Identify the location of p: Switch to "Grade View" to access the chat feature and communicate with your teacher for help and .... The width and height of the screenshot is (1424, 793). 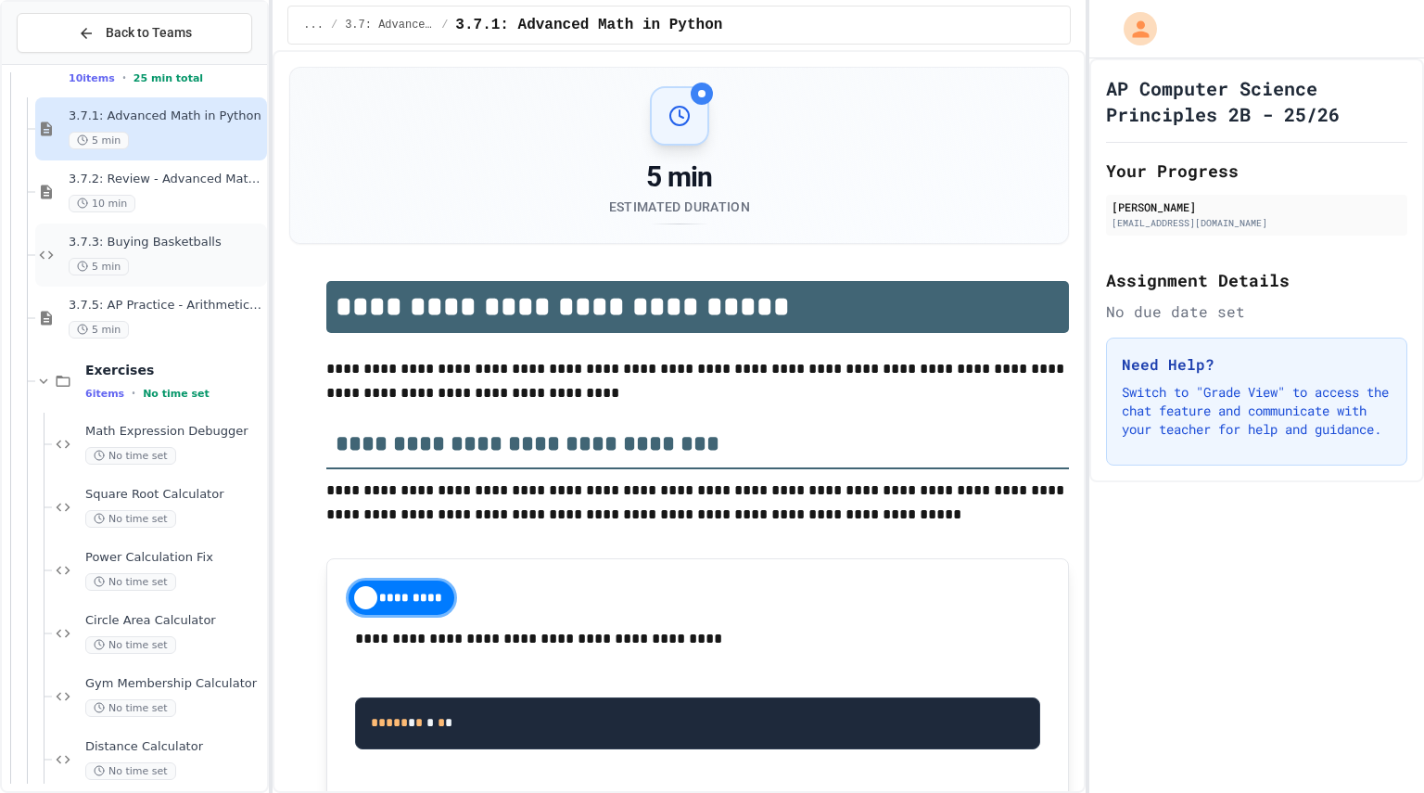
(1257, 411).